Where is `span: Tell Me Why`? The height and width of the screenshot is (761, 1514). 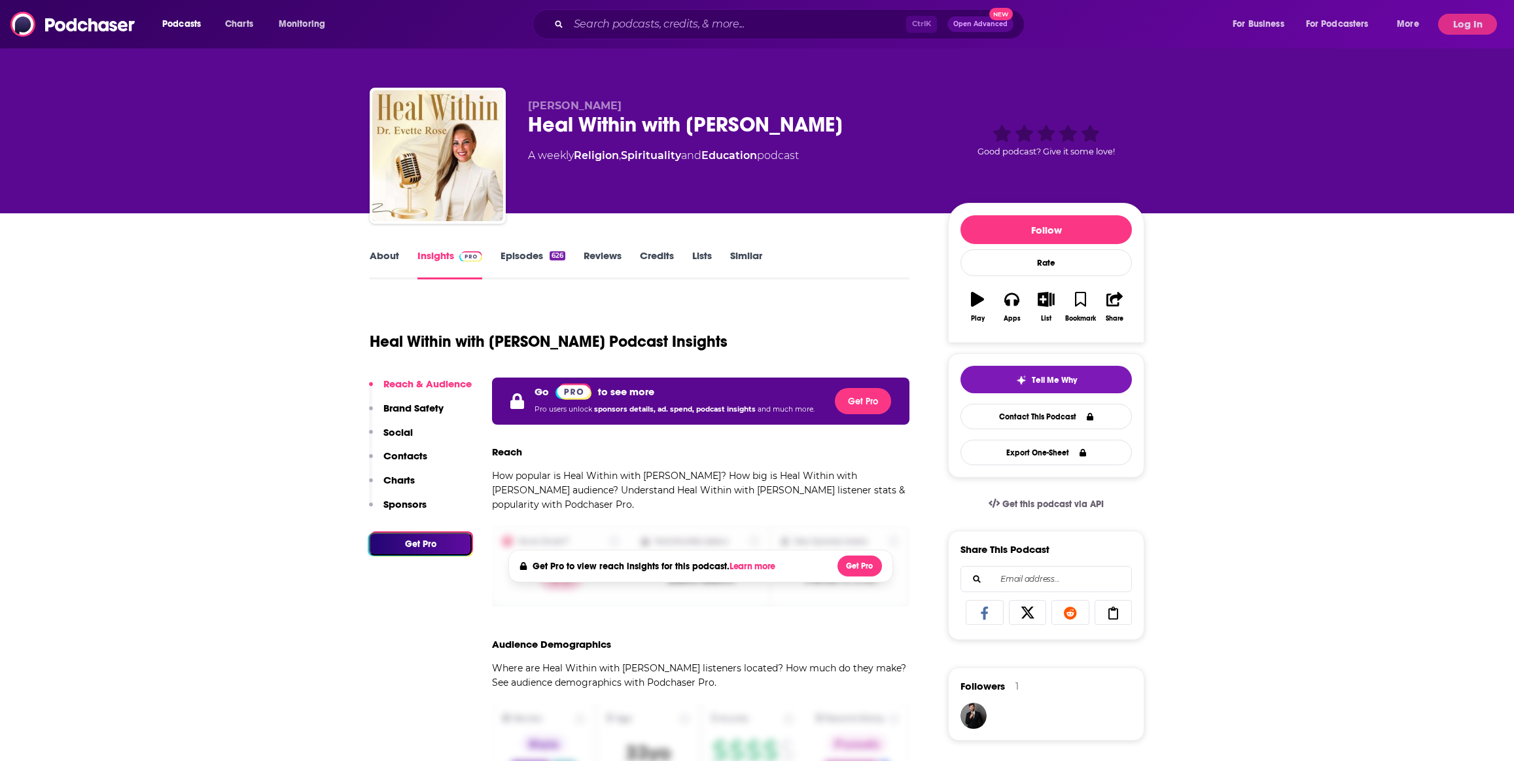 span: Tell Me Why is located at coordinates (1054, 380).